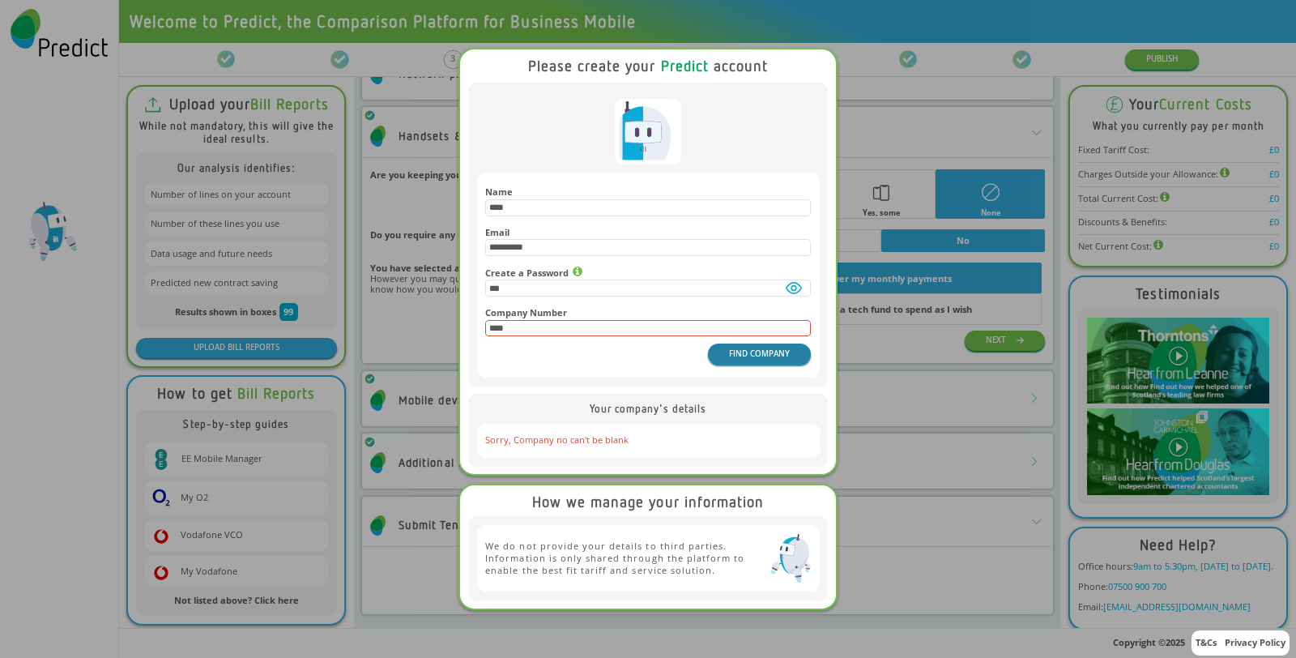 This screenshot has width=1296, height=658. What do you see at coordinates (648, 312) in the screenshot?
I see `h4: Company Number` at bounding box center [648, 312].